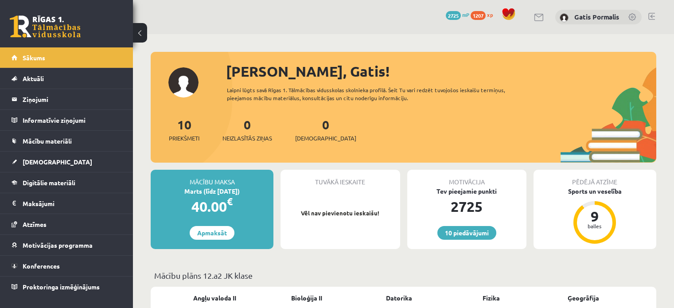 The image size is (674, 308). What do you see at coordinates (66, 287) in the screenshot?
I see `a: Proktoringa izmēģinājums` at bounding box center [66, 287].